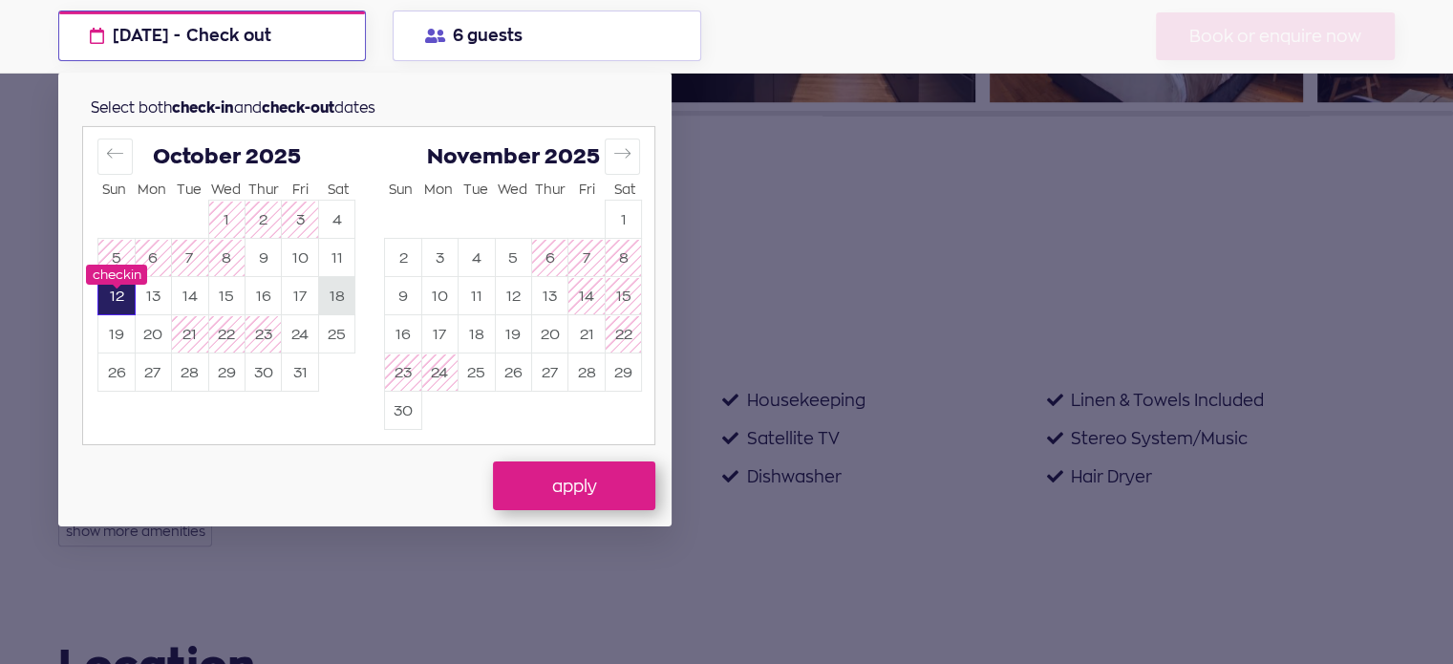 This screenshot has height=664, width=1453. What do you see at coordinates (477, 373) in the screenshot?
I see `td: Choose Tuesday, November 25, 2025 as your end date.` at bounding box center [477, 373].